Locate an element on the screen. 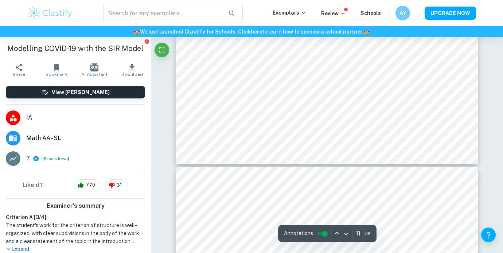  span: AI Assistant is located at coordinates (94, 74).